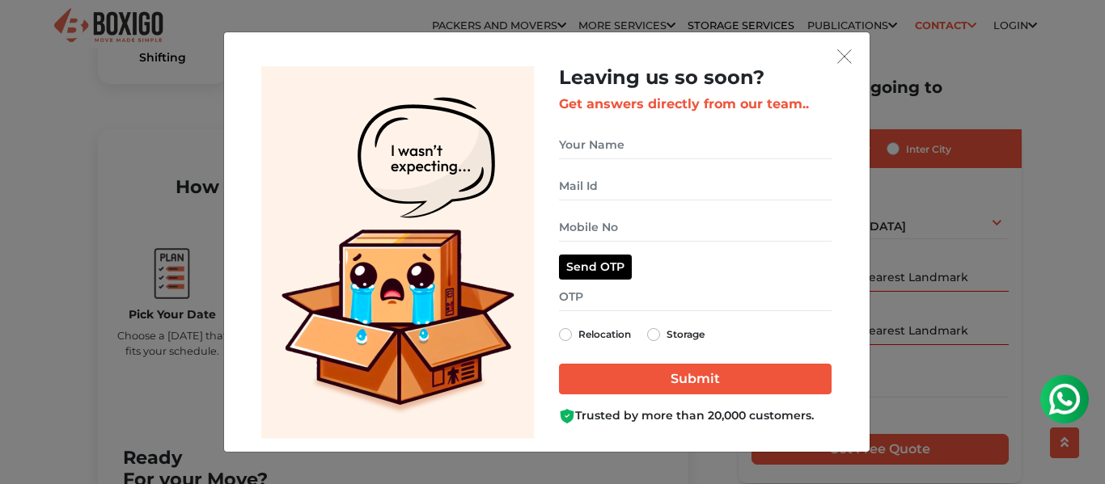  Describe the element at coordinates (685, 335) in the screenshot. I see `label: Storage` at that location.